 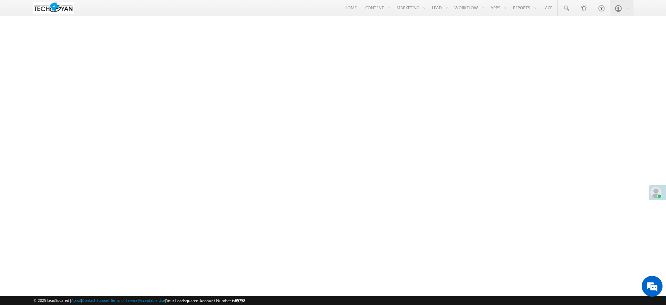 I want to click on a: Contact Support, so click(x=96, y=300).